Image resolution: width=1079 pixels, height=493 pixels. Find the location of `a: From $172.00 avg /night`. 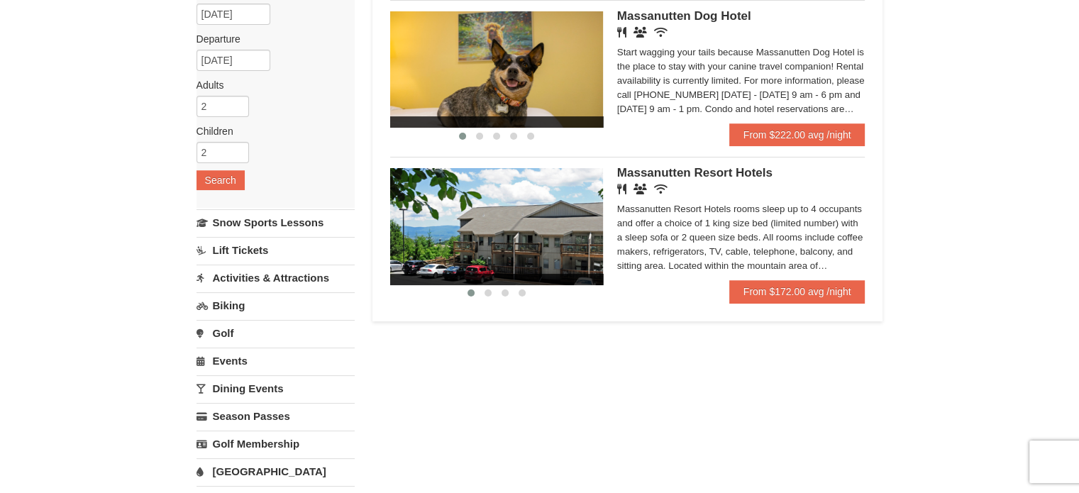

a: From $172.00 avg /night is located at coordinates (798, 292).